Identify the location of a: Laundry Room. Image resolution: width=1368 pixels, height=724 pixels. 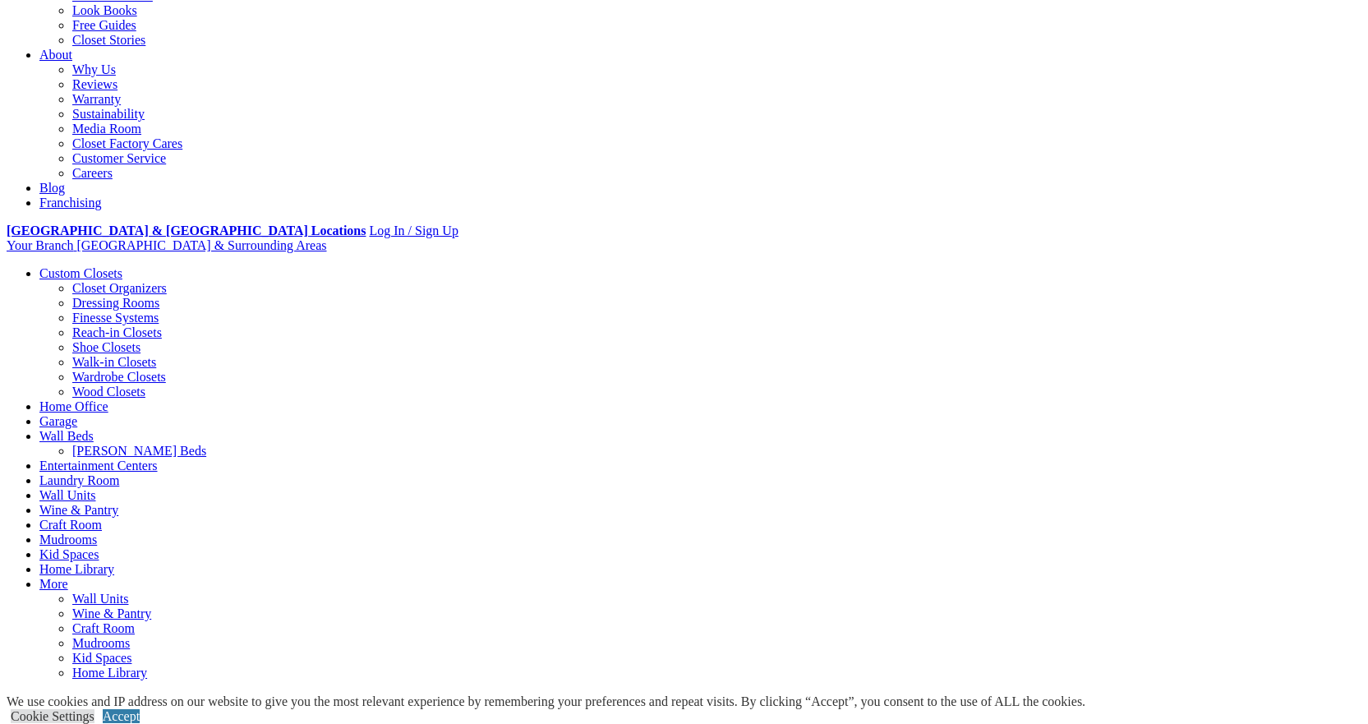
(79, 480).